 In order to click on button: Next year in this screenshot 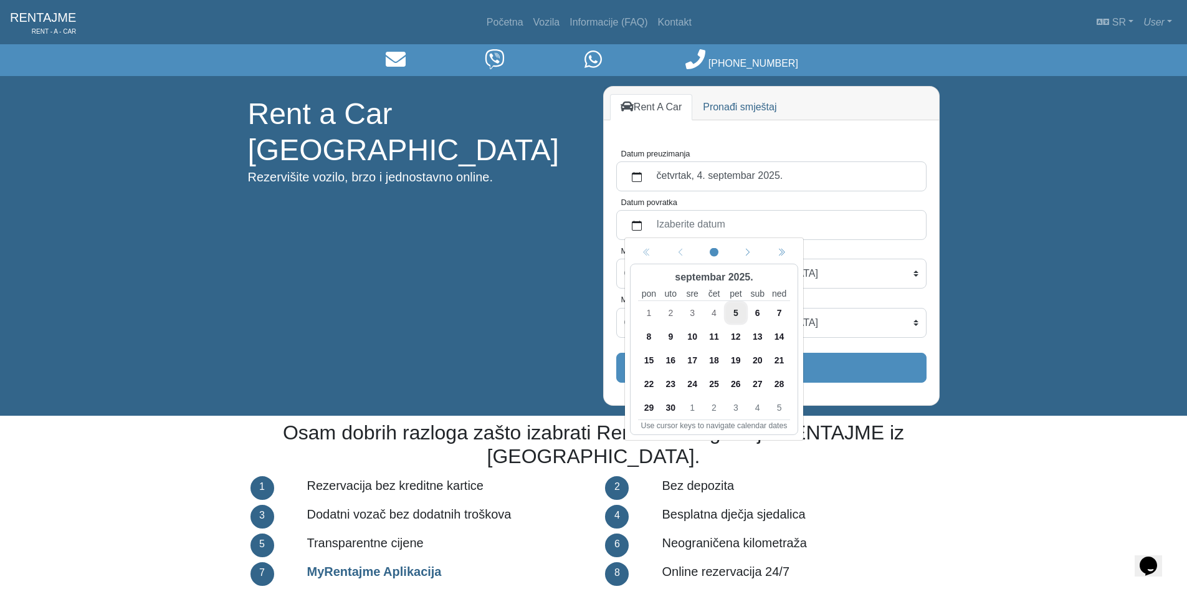, I will do `click(781, 252)`.